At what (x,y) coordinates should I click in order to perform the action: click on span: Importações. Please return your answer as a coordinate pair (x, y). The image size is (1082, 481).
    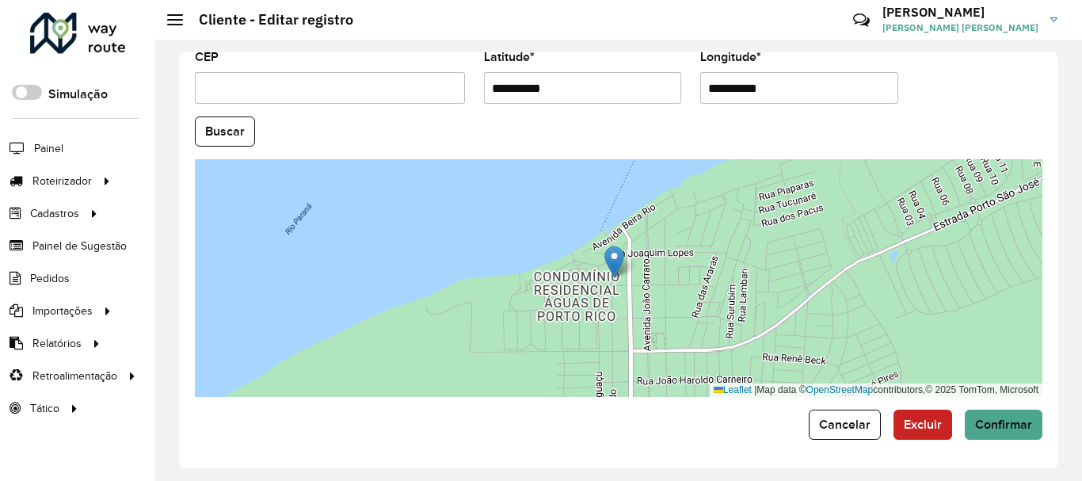
    Looking at the image, I should click on (63, 311).